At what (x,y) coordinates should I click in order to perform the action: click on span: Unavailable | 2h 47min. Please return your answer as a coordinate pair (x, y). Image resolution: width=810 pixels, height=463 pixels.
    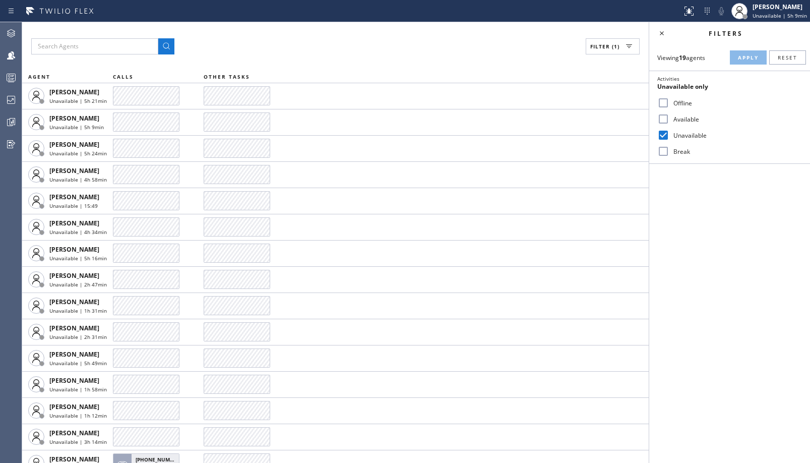
    Looking at the image, I should click on (78, 284).